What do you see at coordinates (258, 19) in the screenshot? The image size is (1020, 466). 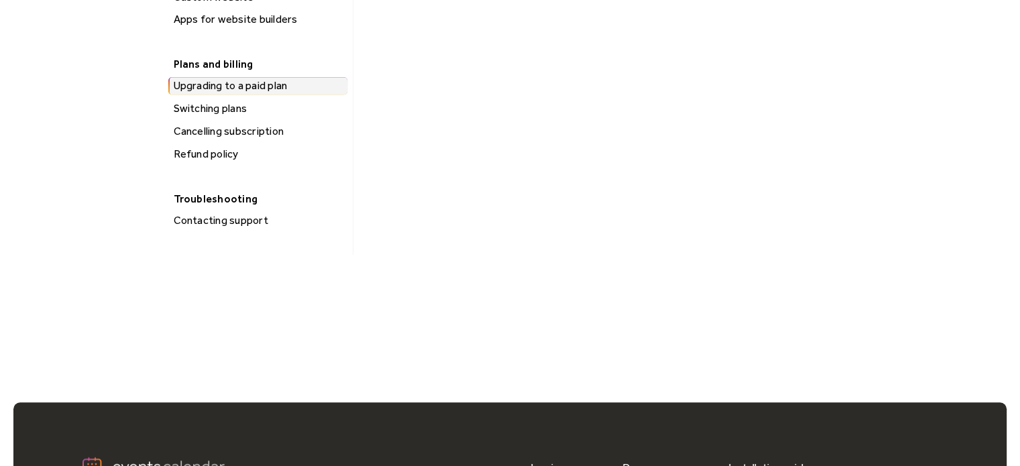 I see `a: Apps for website builders` at bounding box center [258, 19].